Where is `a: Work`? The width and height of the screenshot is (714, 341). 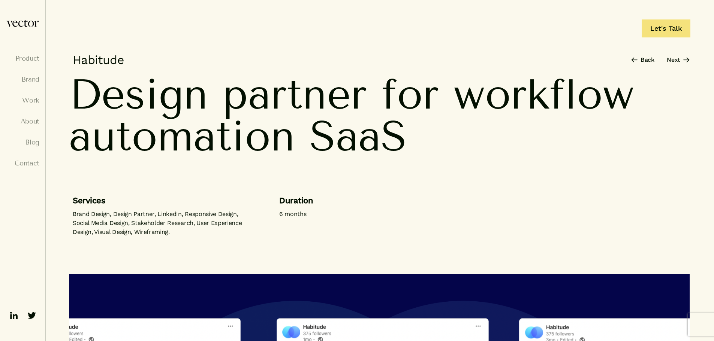 a: Work is located at coordinates (22, 100).